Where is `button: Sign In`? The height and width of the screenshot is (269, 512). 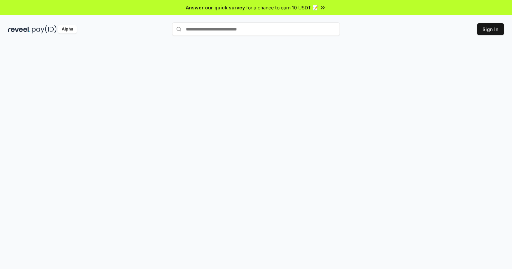 button: Sign In is located at coordinates (490, 29).